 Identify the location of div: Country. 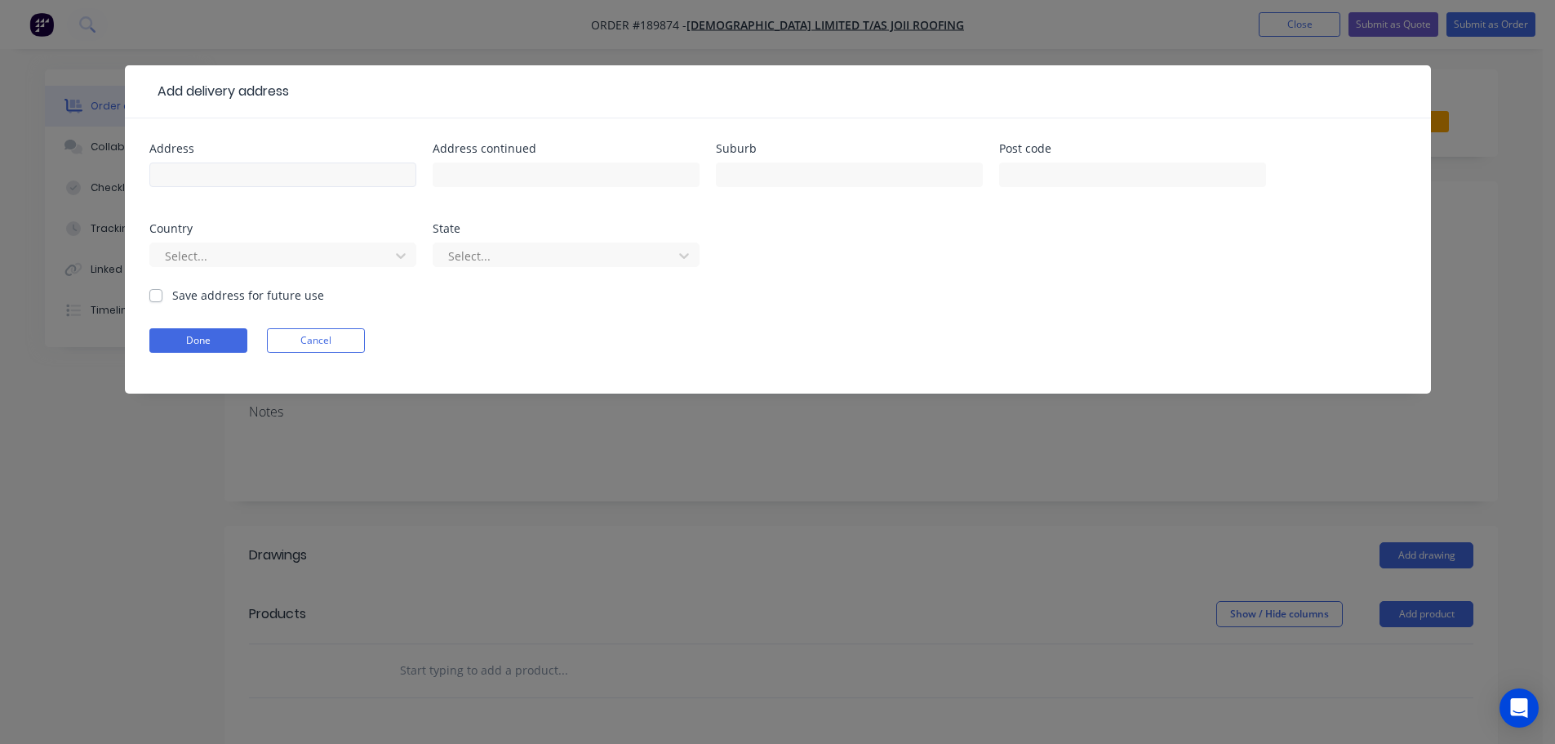
(283, 229).